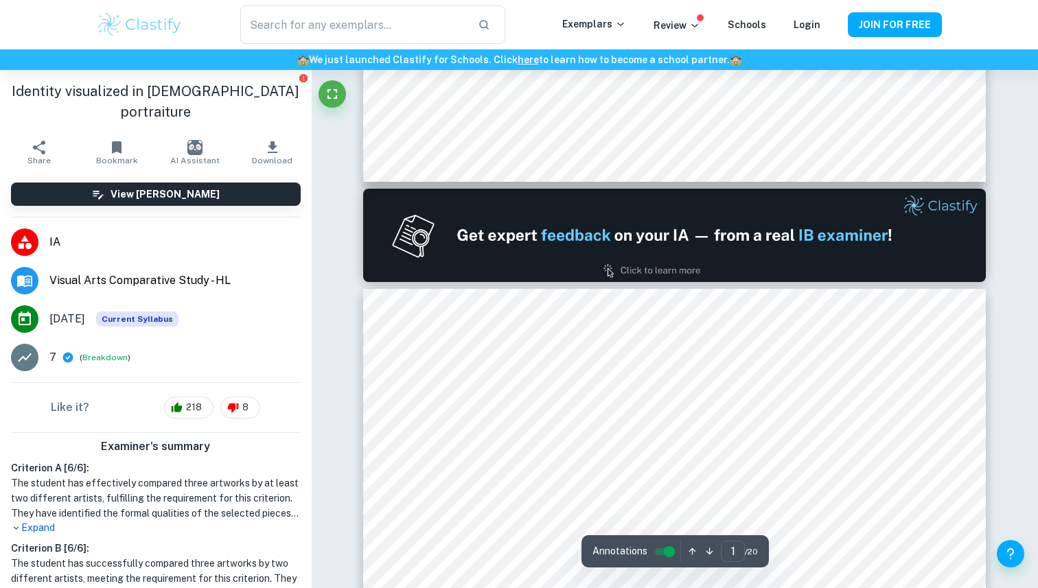 This screenshot has width=1038, height=588. Describe the element at coordinates (620, 551) in the screenshot. I see `span: Annotations` at that location.